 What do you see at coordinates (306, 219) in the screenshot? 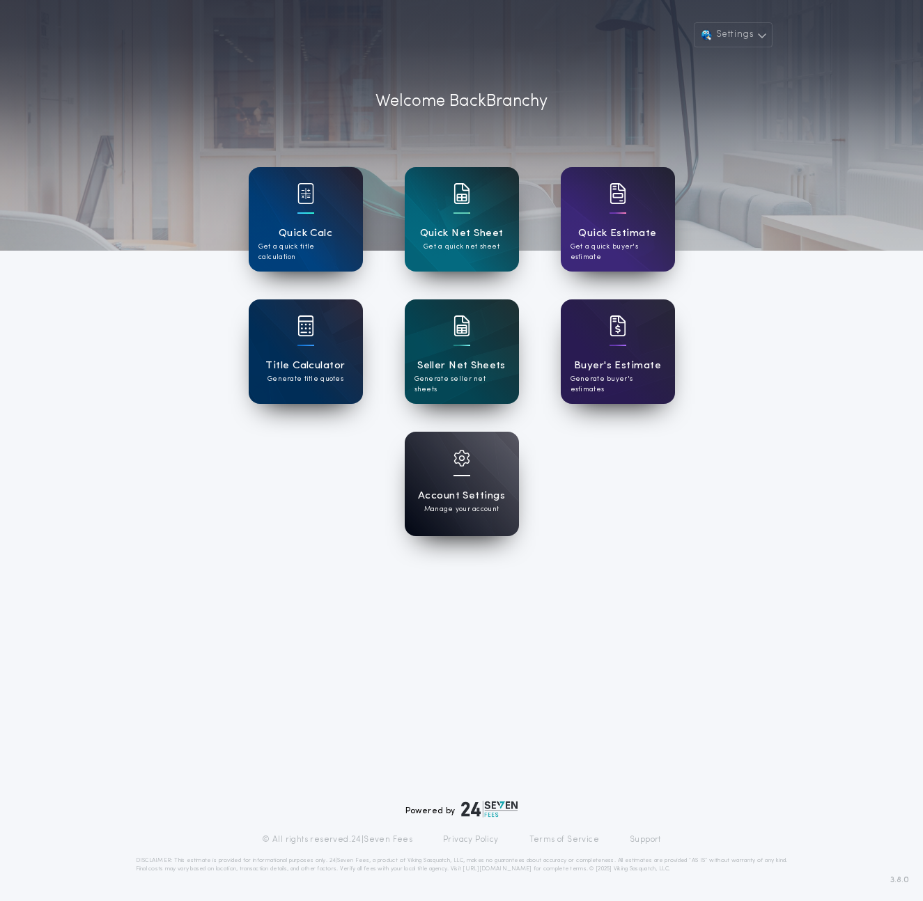
I see `a: card iconQuick CalcGet a quick title calculation` at bounding box center [306, 219].